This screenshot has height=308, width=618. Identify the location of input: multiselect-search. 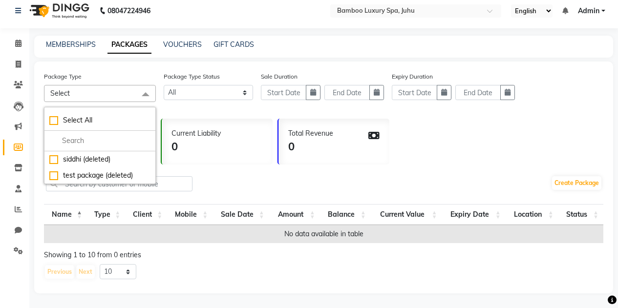
(100, 141).